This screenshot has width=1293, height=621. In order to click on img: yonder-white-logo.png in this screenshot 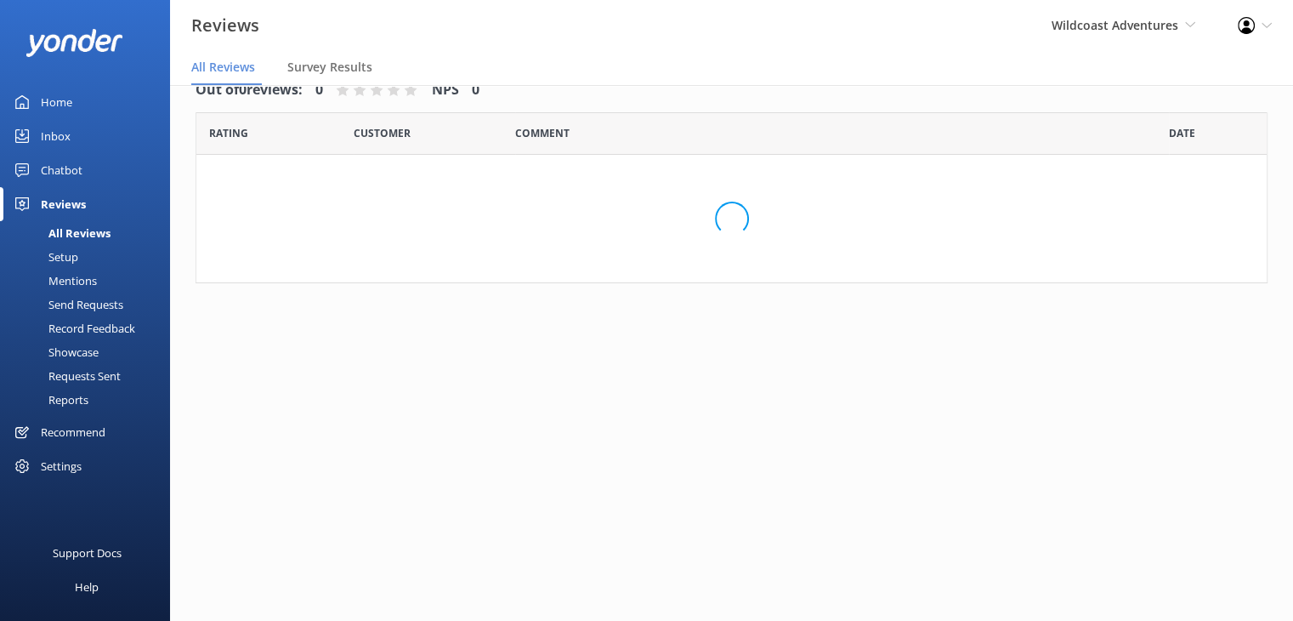, I will do `click(74, 43)`.